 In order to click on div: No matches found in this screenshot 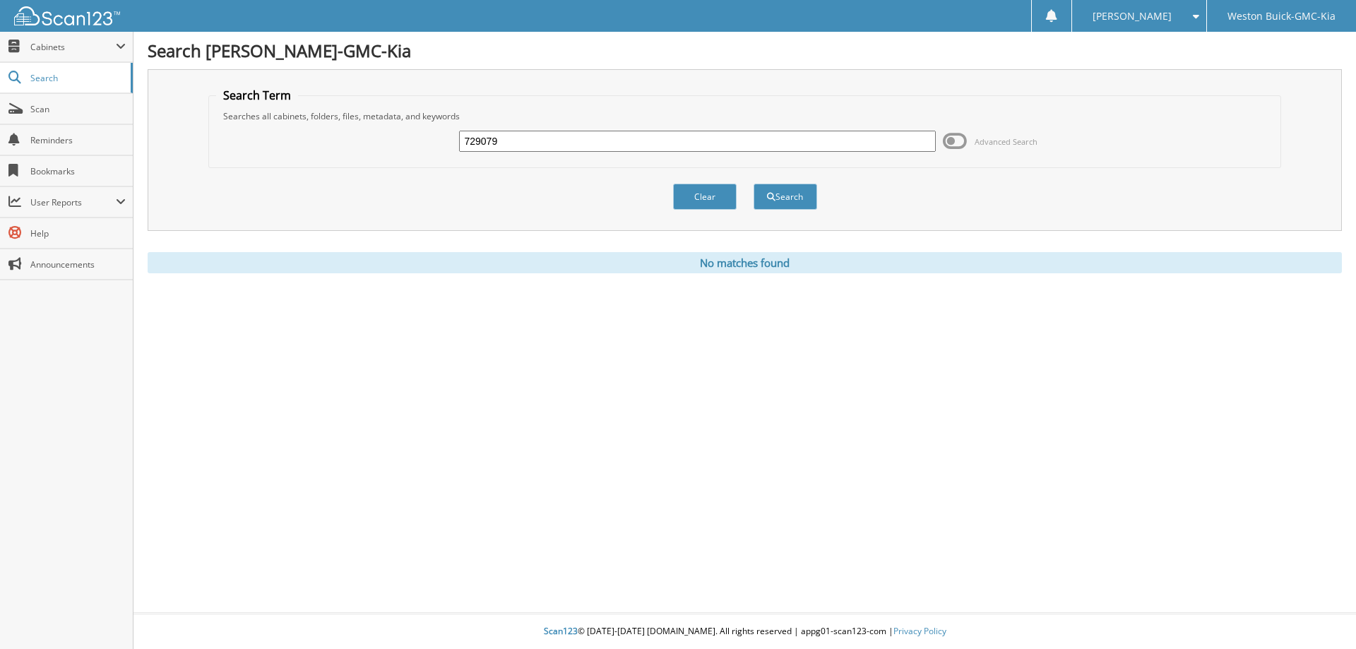, I will do `click(744, 263)`.